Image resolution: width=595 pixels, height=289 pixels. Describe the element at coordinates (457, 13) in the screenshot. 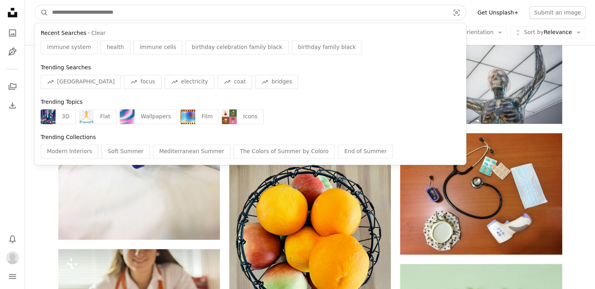

I see `button: Visual search` at that location.